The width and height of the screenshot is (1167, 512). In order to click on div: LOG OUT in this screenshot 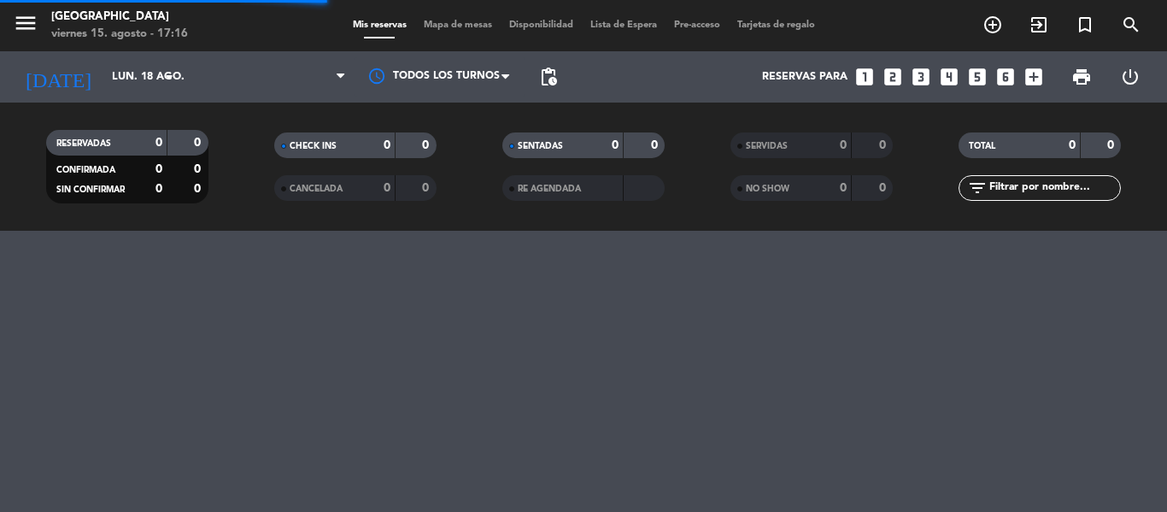, I will do `click(1129, 77)`.